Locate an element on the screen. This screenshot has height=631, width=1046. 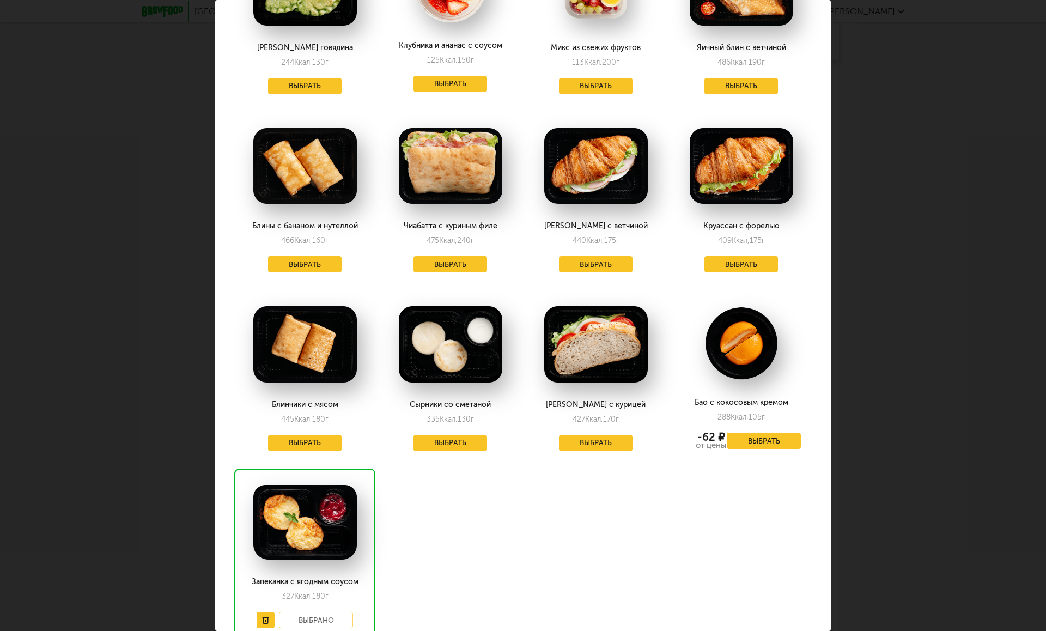
div: Микс из свежих фруктов is located at coordinates (596, 48).